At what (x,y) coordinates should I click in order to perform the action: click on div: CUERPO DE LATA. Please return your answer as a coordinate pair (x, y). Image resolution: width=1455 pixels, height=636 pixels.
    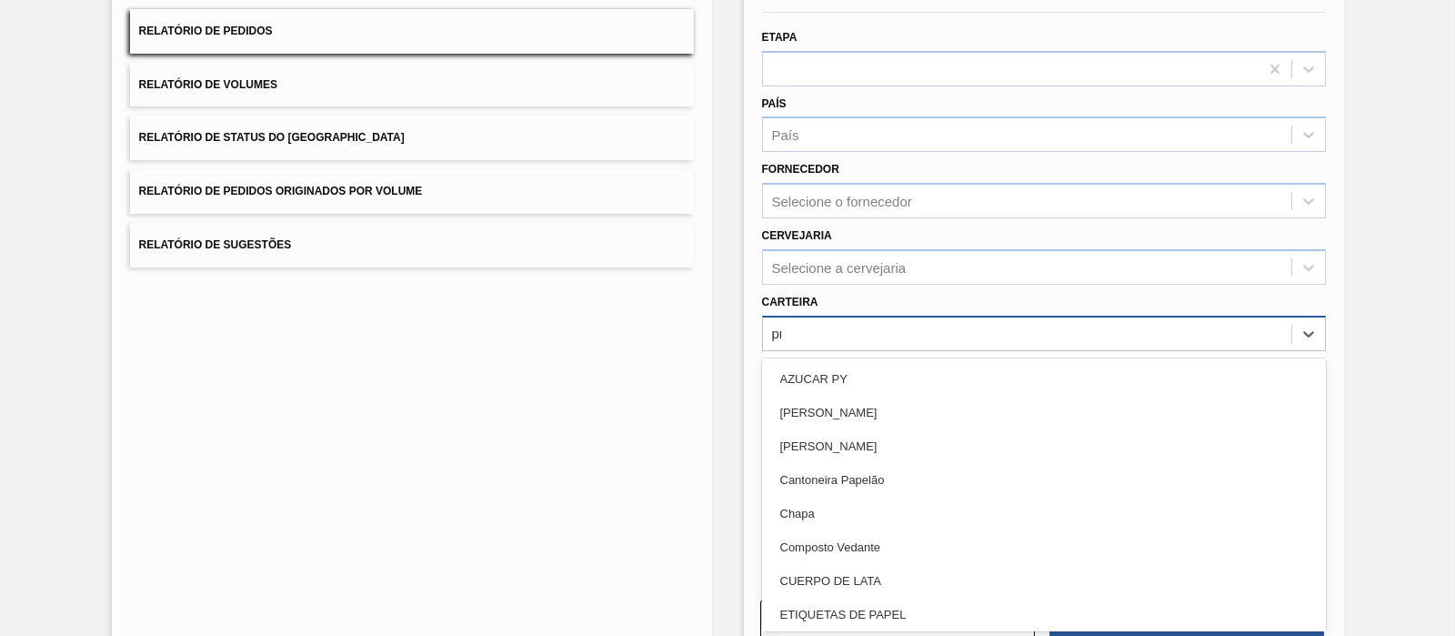
    Looking at the image, I should click on (1044, 580).